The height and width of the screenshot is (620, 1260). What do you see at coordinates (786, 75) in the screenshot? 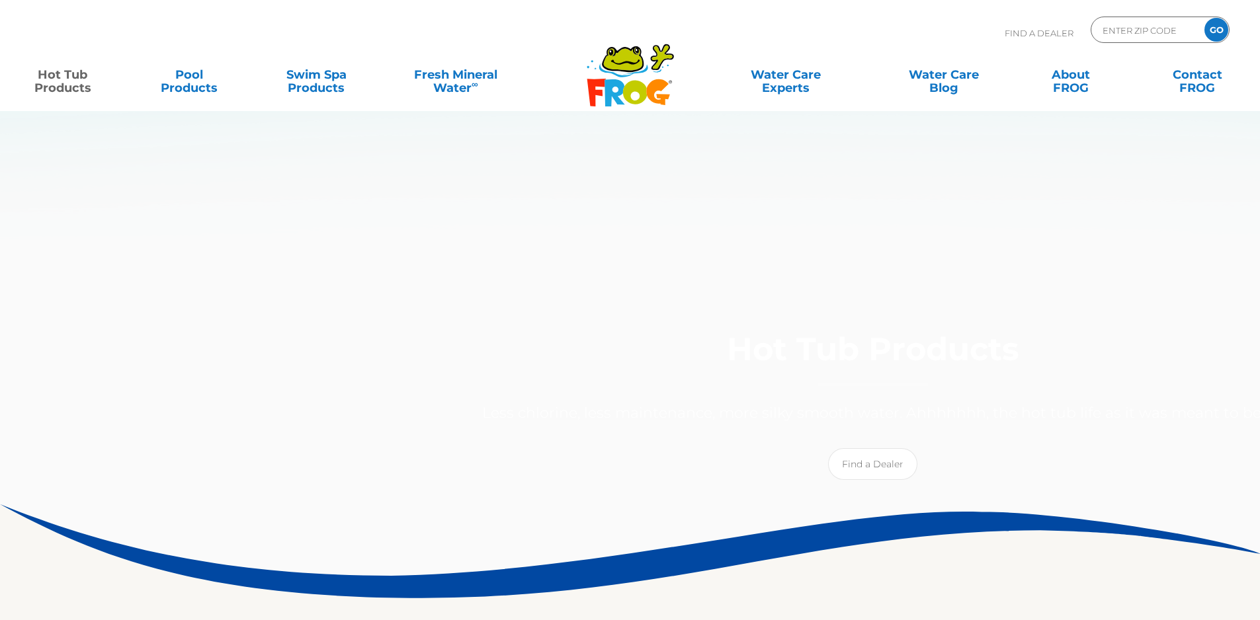
I see `a: Water CareExperts` at bounding box center [786, 75].